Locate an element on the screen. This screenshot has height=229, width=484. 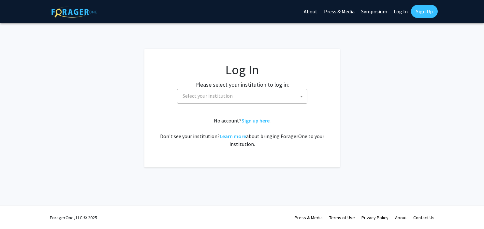
img: ForagerOne Logo is located at coordinates (74, 12).